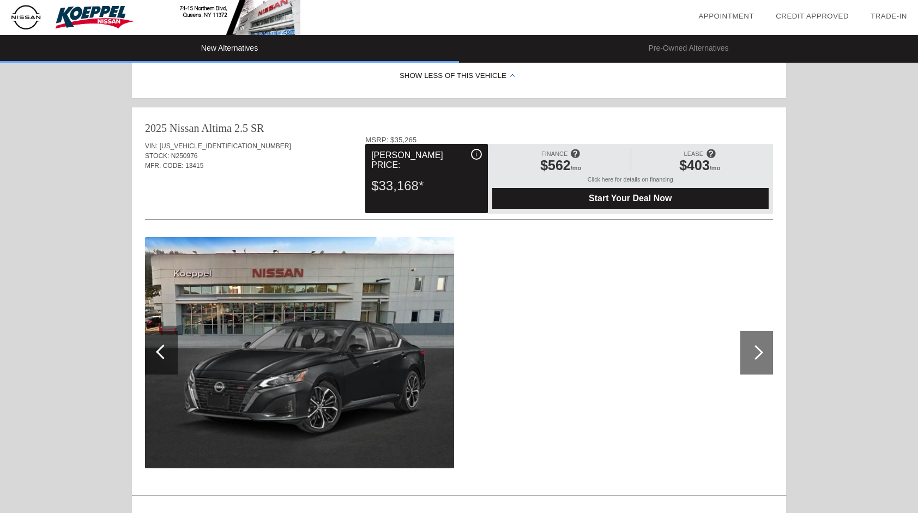 The image size is (918, 513). Describe the element at coordinates (630, 199) in the screenshot. I see `span: Start Your Deal Now` at that location.